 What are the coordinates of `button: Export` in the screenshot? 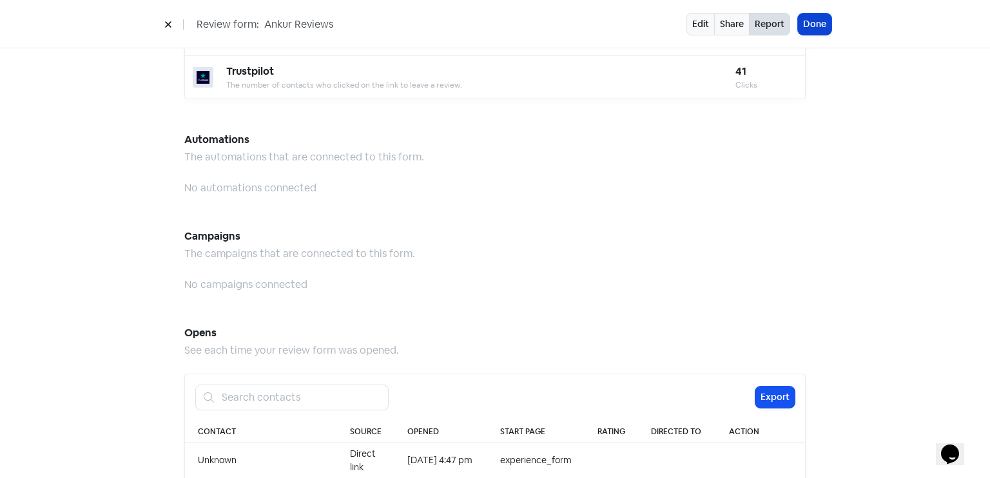 It's located at (775, 397).